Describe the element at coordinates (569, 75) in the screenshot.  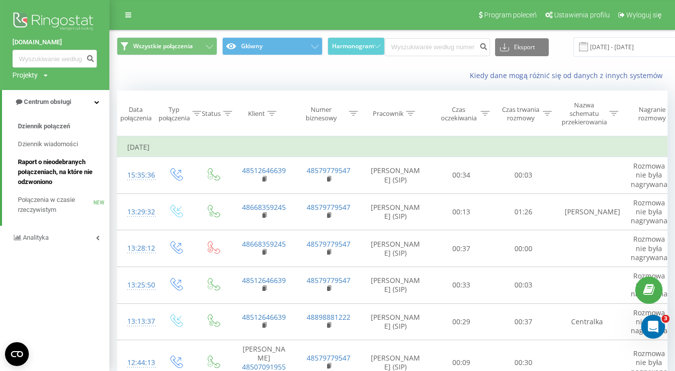
I see `a: Kiedy dane mogą różnić się od danych z innych systemów` at that location.